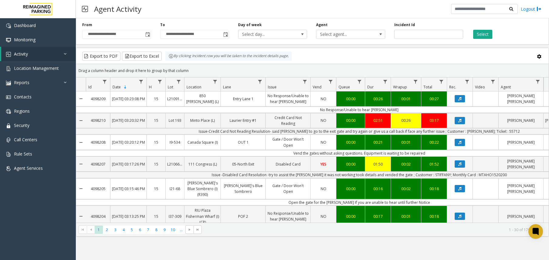 This screenshot has height=260, width=549. Describe the element at coordinates (28, 168) in the screenshot. I see `span: Agent Services` at that location.